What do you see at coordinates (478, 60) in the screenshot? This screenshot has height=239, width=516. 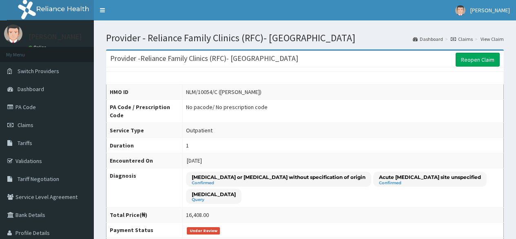 I see `a: Reopen Claim` at bounding box center [478, 60].